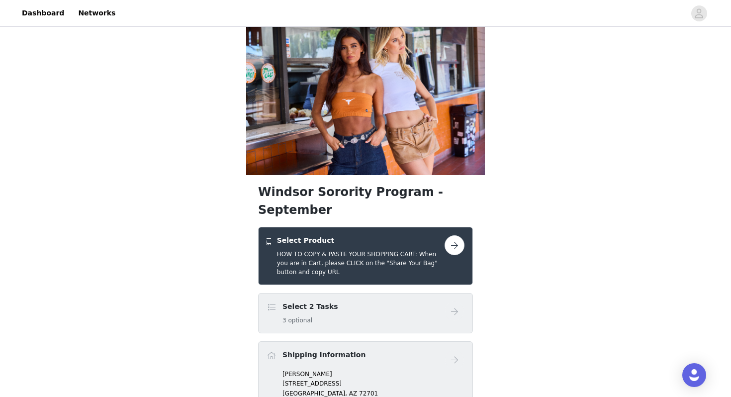 Image resolution: width=731 pixels, height=397 pixels. Describe the element at coordinates (365, 201) in the screenshot. I see `h1: Windsor Sorority Program - September` at that location.